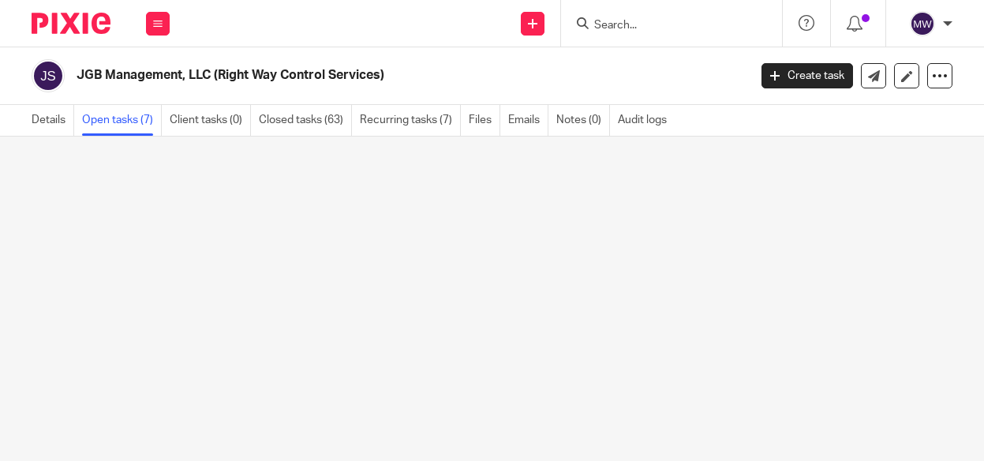  What do you see at coordinates (121, 120) in the screenshot?
I see `a: Open tasks (7)` at bounding box center [121, 120].